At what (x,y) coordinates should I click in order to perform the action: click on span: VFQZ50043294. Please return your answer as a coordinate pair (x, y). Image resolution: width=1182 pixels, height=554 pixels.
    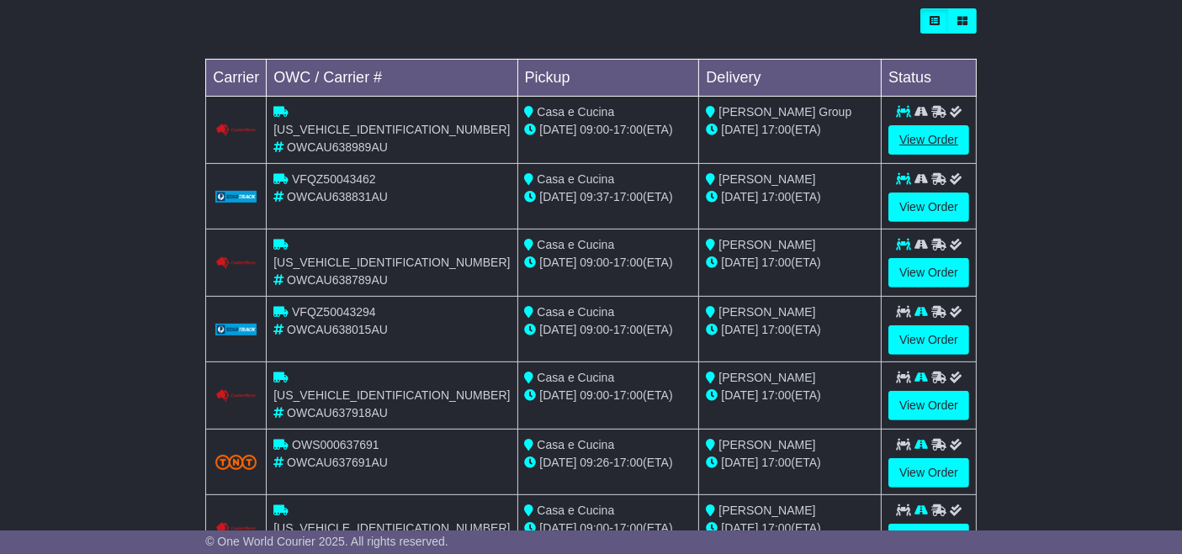
    Looking at the image, I should click on (334, 312).